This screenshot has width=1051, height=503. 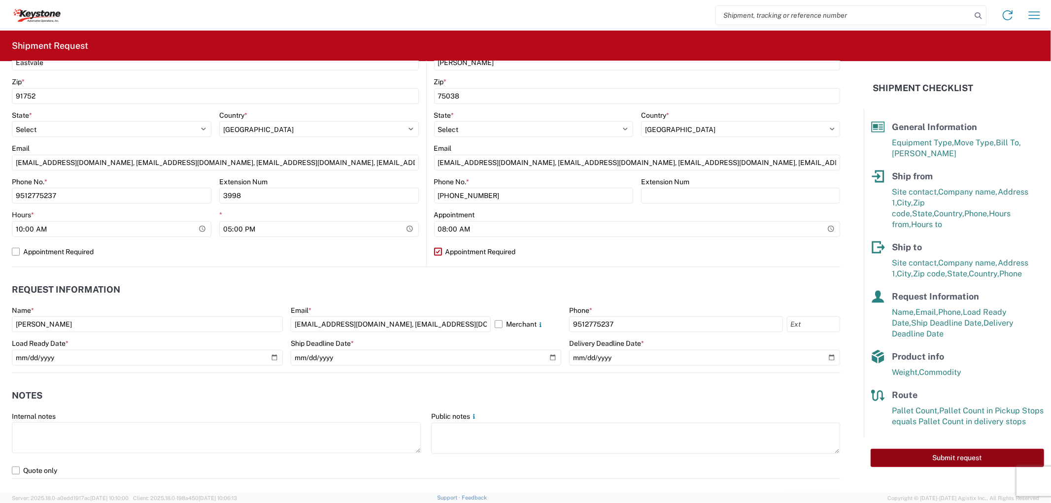 I want to click on h2: Request Information, so click(x=66, y=290).